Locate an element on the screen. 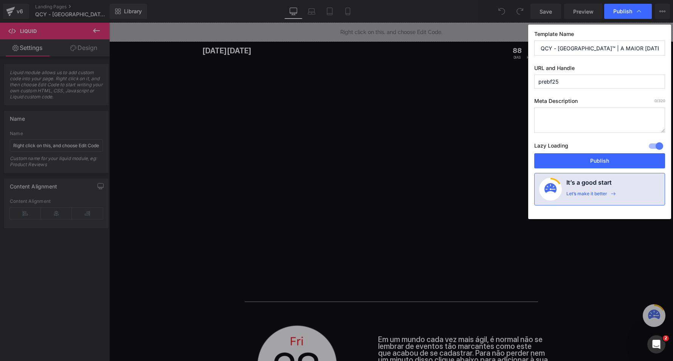 This screenshot has height=361, width=673. img: onboarding-status.svg is located at coordinates (551, 189).